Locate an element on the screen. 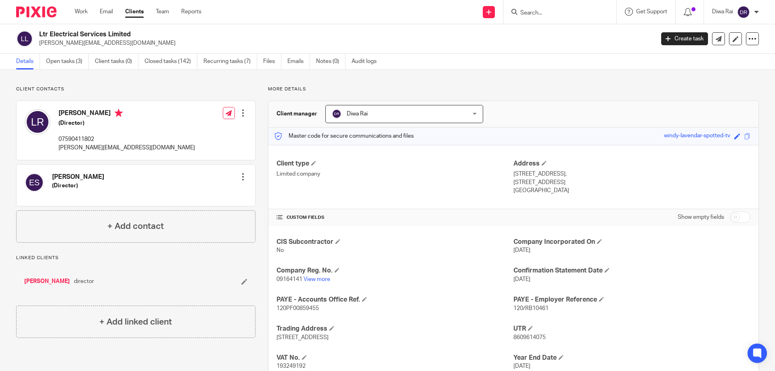 The height and width of the screenshot is (371, 775). label: Show empty fields is located at coordinates (700, 217).